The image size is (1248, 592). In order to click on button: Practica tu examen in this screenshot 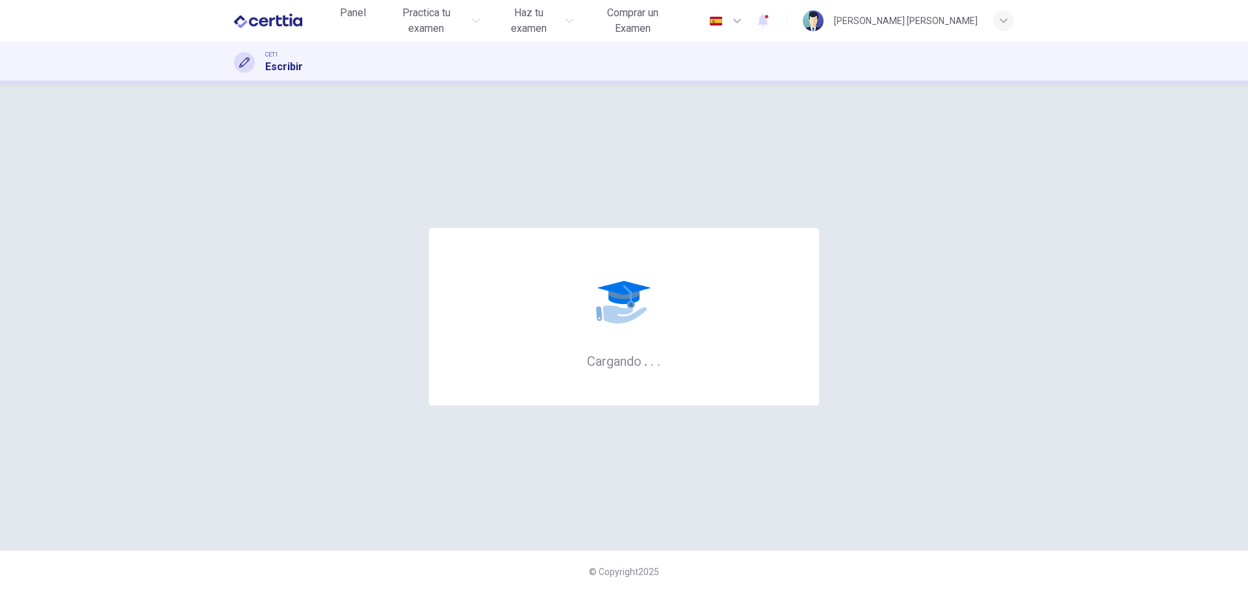, I will do `click(432, 21)`.